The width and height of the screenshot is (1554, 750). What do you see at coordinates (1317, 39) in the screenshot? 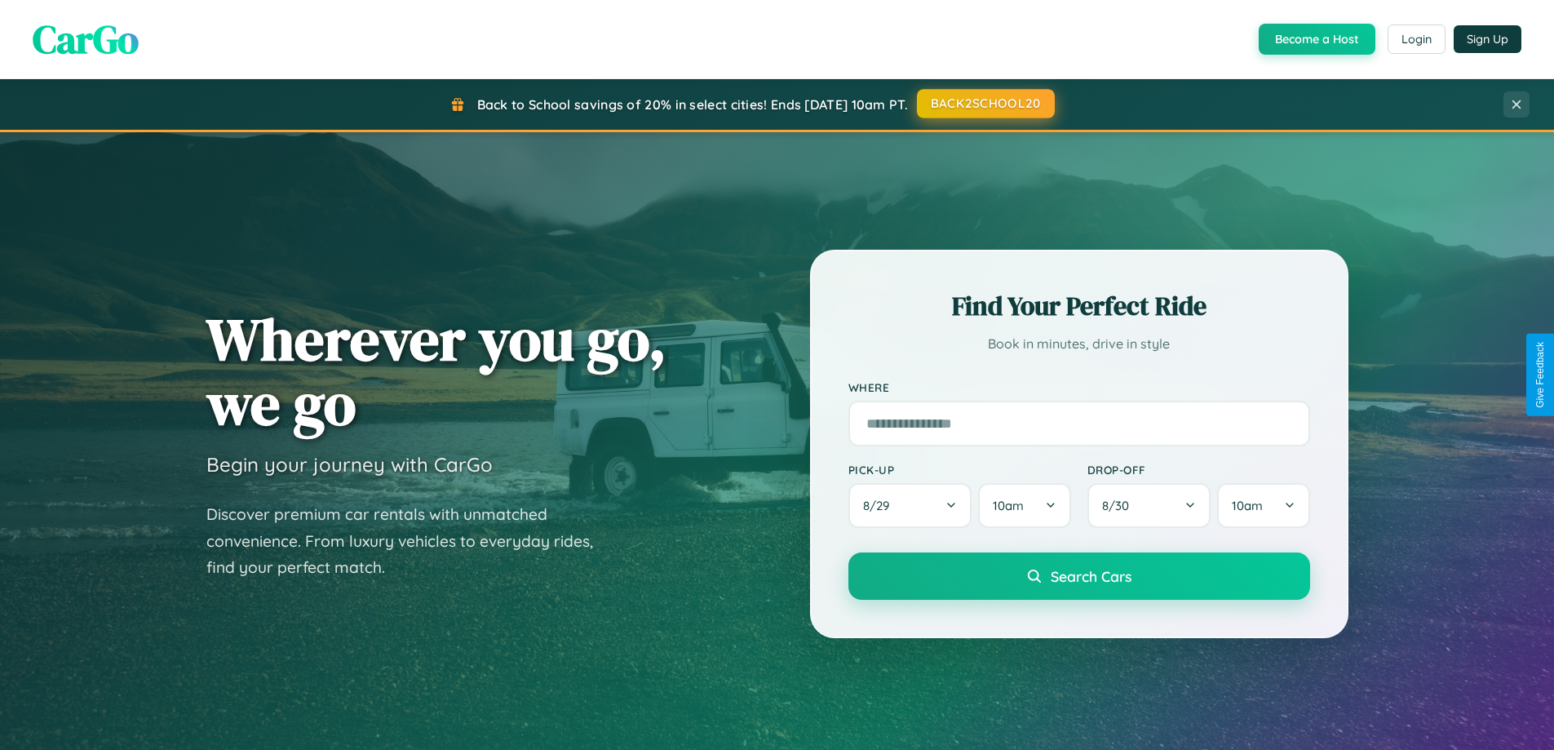
I see `button: Become a Host` at bounding box center [1317, 39].